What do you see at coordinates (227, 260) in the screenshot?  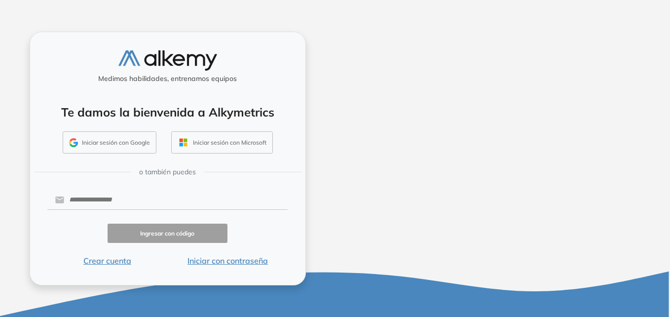 I see `button: Iniciar con contraseña` at bounding box center [227, 260].